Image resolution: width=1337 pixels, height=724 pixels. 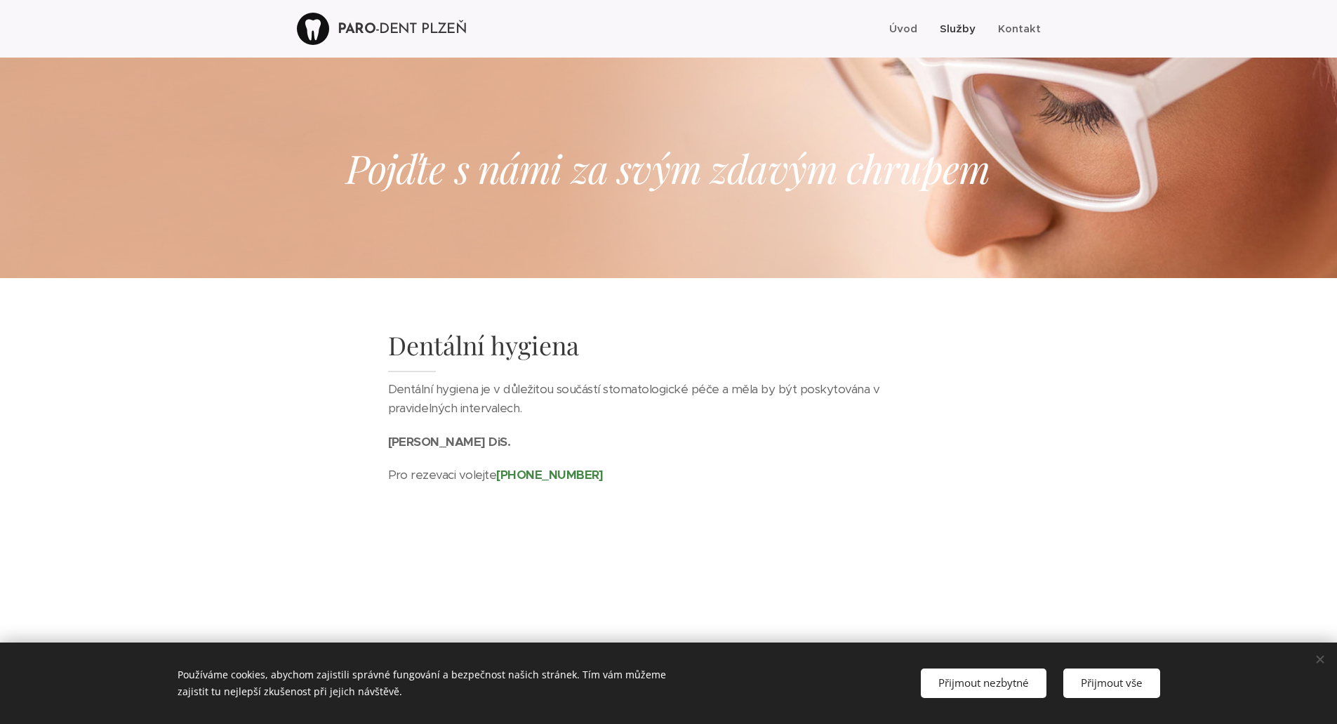 I want to click on p: Dentální hygiena je v důležitou součástí stomatologické péče a měla by být poskytována v pravidel..., so click(x=669, y=406).